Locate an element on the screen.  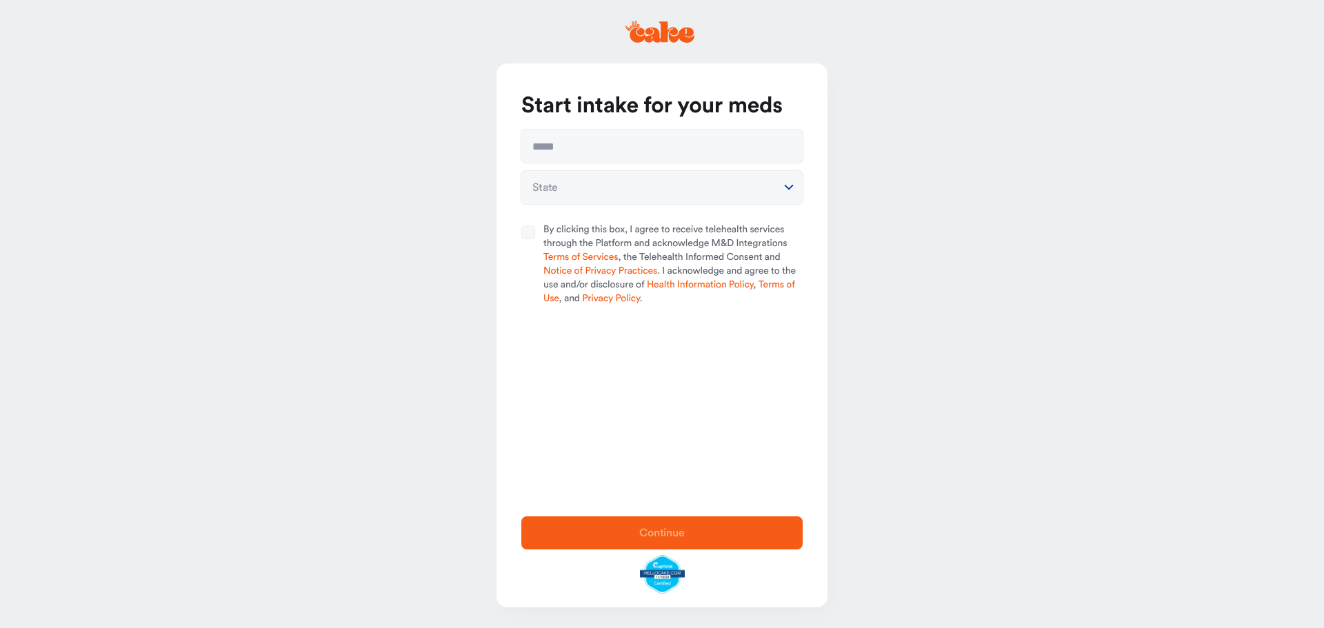
a: Privacy Policy is located at coordinates (610, 299).